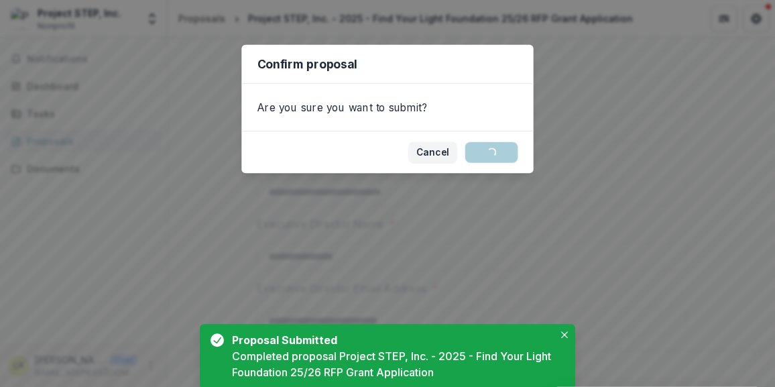 Image resolution: width=775 pixels, height=387 pixels. What do you see at coordinates (387, 64) in the screenshot?
I see `header: Confirm proposal` at bounding box center [387, 64].